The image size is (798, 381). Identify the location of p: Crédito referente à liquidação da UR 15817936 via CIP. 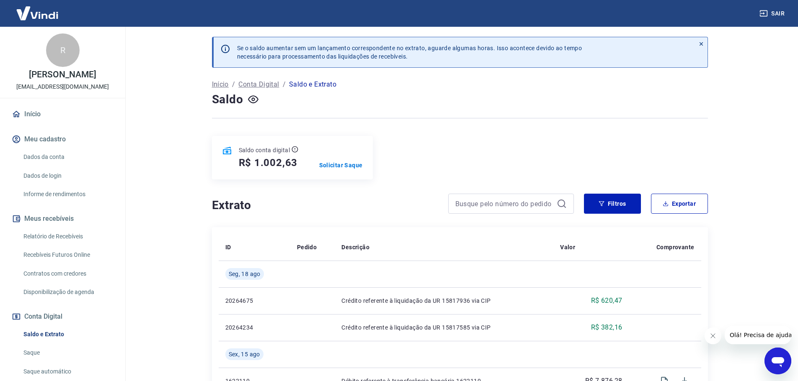
(444, 301).